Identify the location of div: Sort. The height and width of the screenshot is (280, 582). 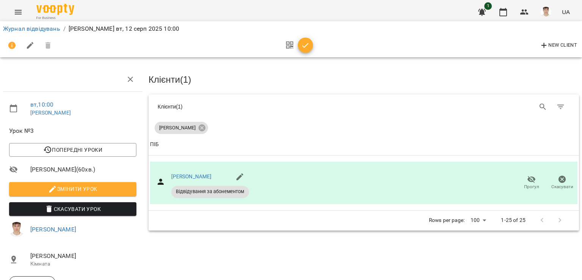
(154, 144).